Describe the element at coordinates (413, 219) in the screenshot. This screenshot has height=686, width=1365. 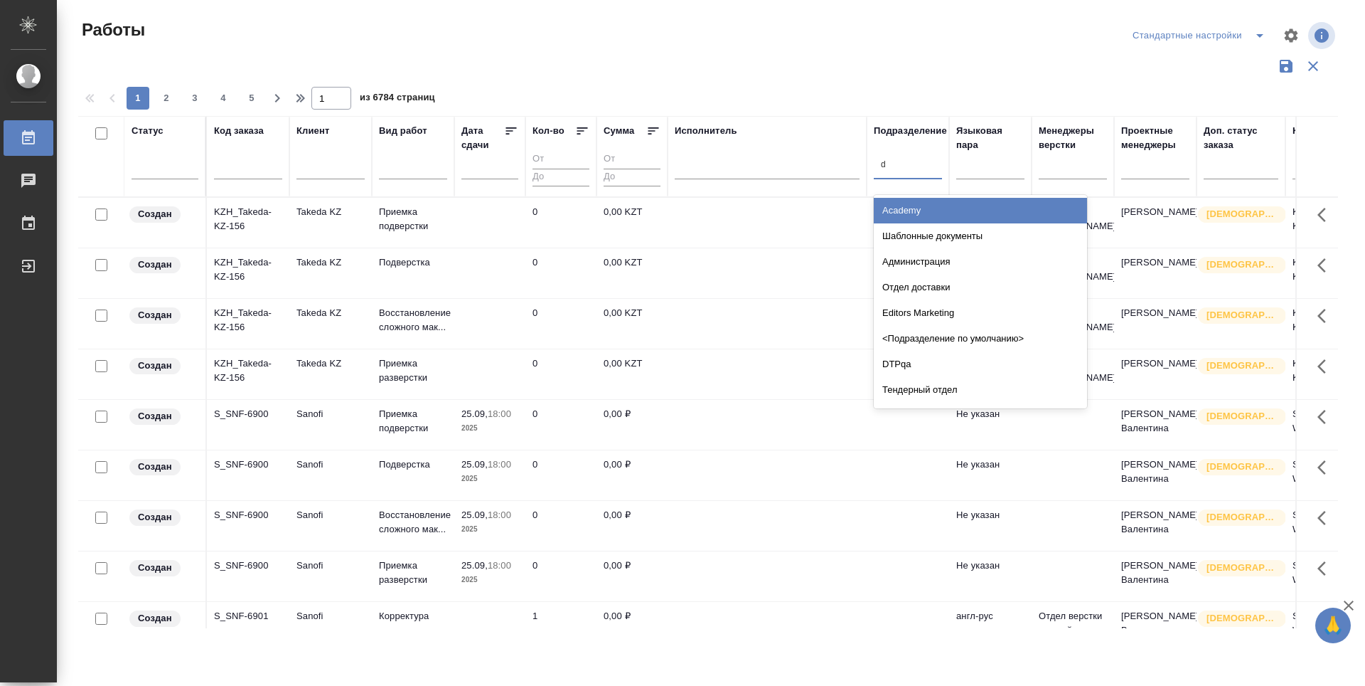
I see `p: Приемка подверстки` at that location.